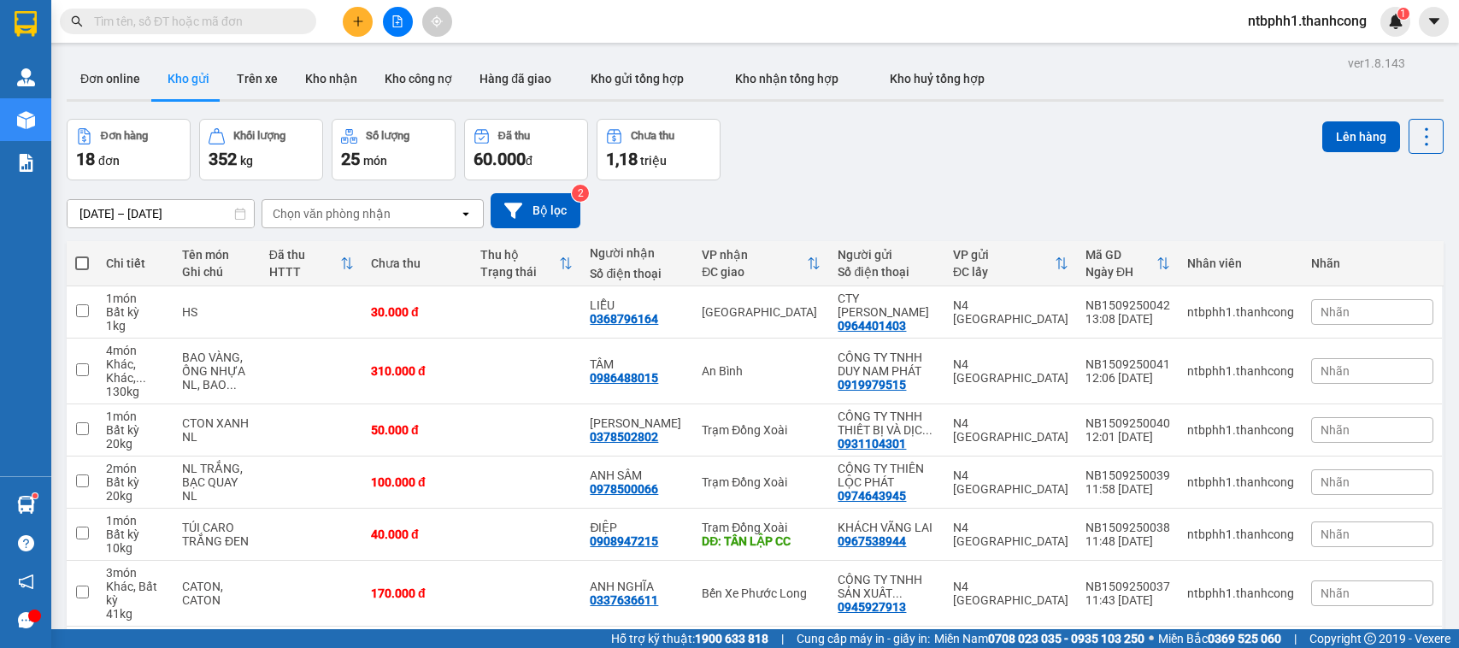 The width and height of the screenshot is (1459, 648). What do you see at coordinates (872, 607) in the screenshot?
I see `div: 0945927913` at bounding box center [872, 607].